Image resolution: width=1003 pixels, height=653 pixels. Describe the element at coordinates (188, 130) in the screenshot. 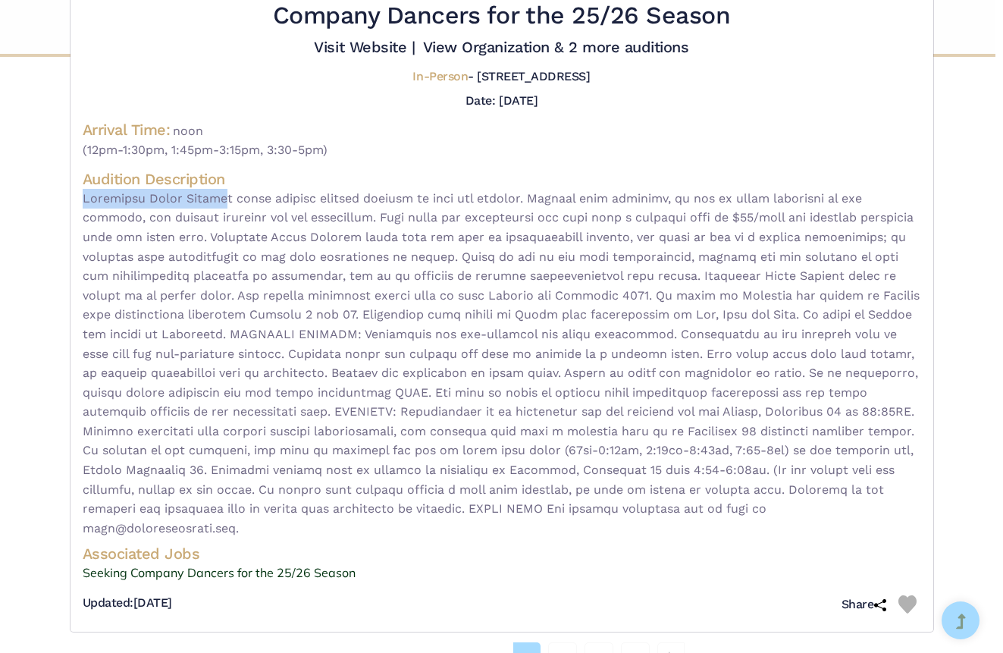

I see `span: noon` at that location.